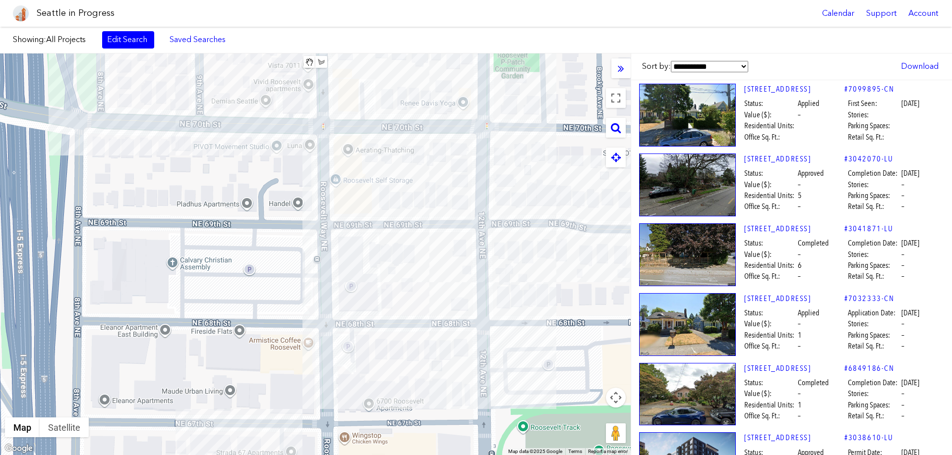 This screenshot has width=952, height=455. I want to click on img: 816_NE_70TH_ST_SEATTLE.jpg, so click(687, 255).